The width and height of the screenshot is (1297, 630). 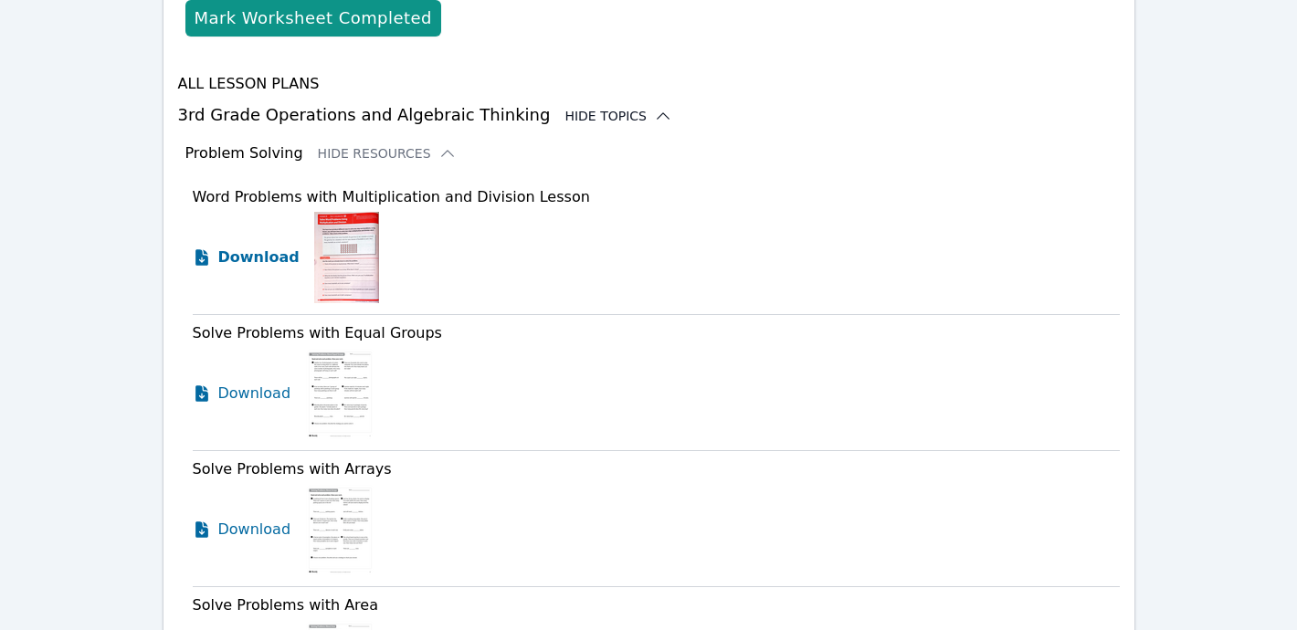 What do you see at coordinates (285, 605) in the screenshot?
I see `span: Solve Problems with Area` at bounding box center [285, 605].